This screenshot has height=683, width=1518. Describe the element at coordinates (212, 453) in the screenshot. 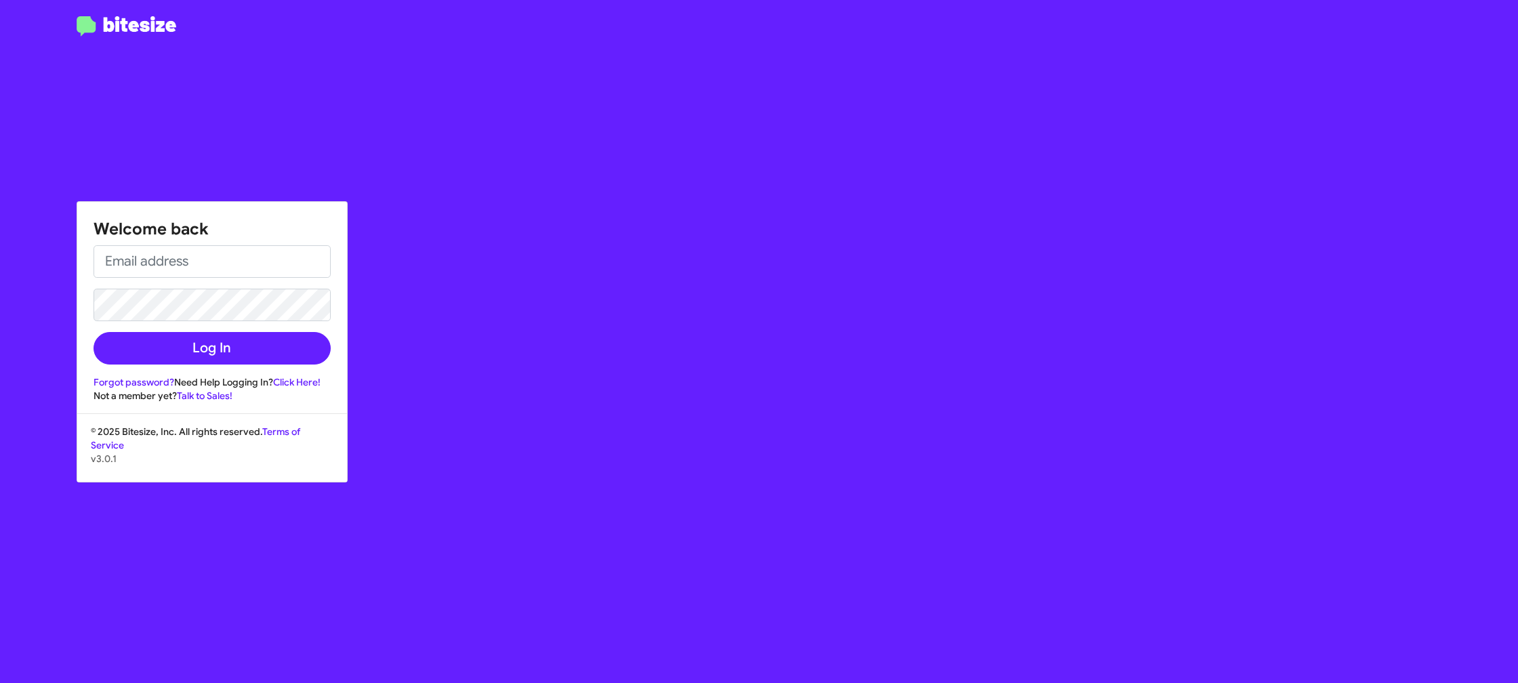

I see `div: © 2025 Bitesize, Inc. All rights reserved.` at that location.